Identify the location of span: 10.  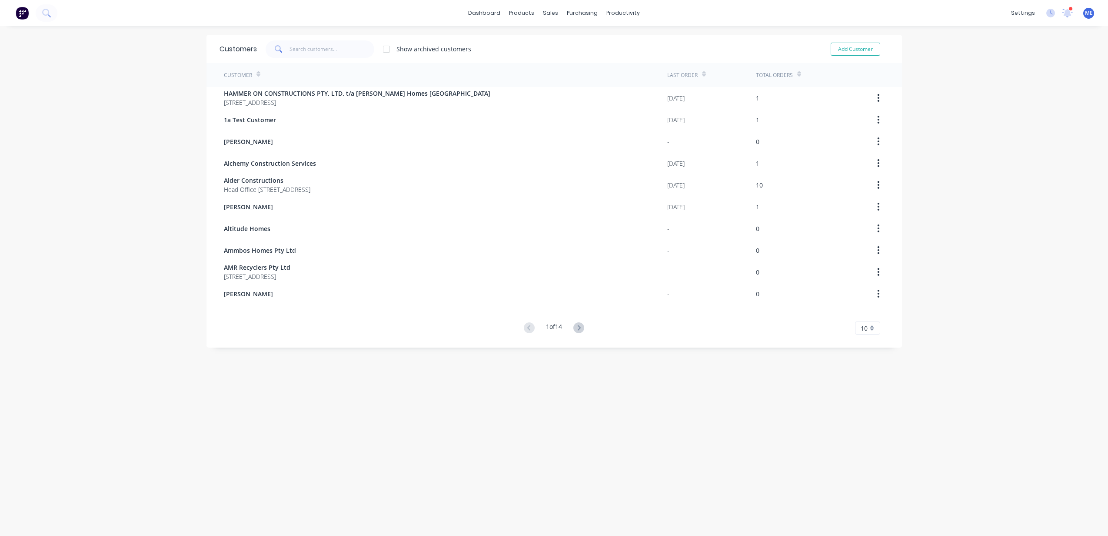
(864, 328).